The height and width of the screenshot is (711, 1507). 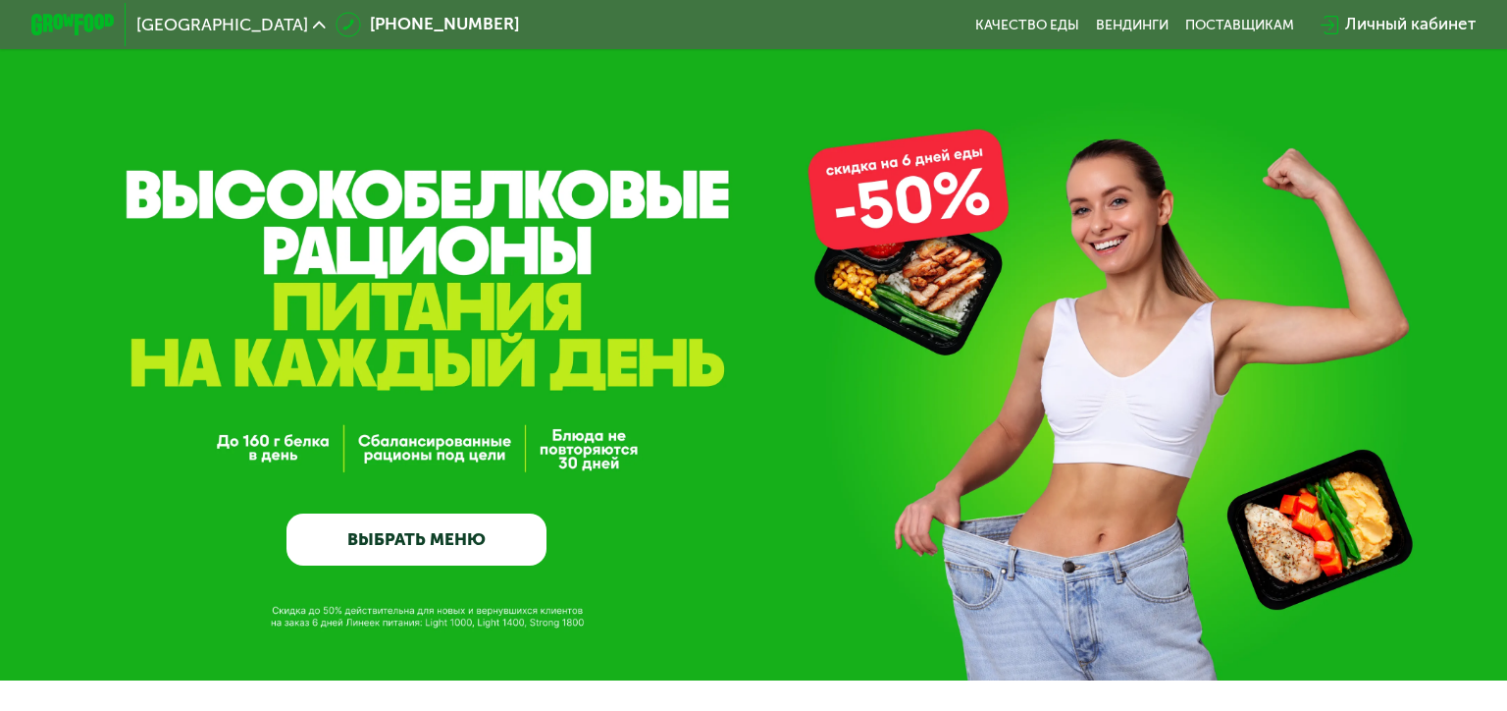 What do you see at coordinates (1239, 25) in the screenshot?
I see `div: поставщикам` at bounding box center [1239, 25].